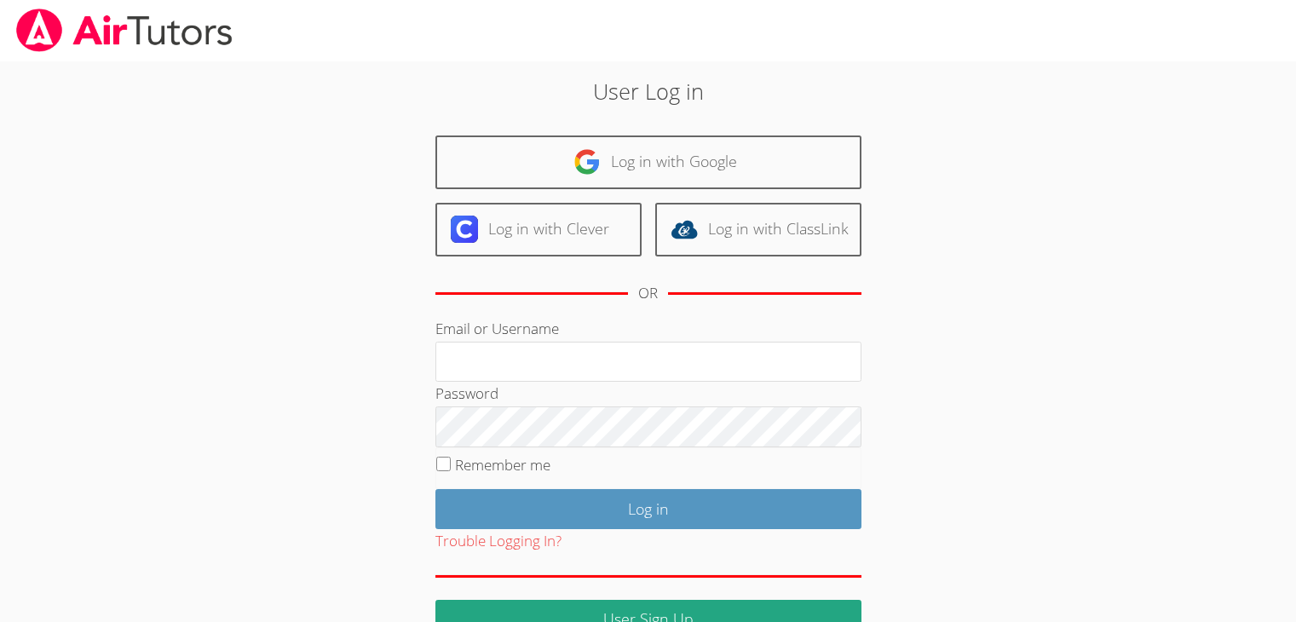 The height and width of the screenshot is (622, 1296). Describe the element at coordinates (648, 91) in the screenshot. I see `h2: User Log in` at that location.